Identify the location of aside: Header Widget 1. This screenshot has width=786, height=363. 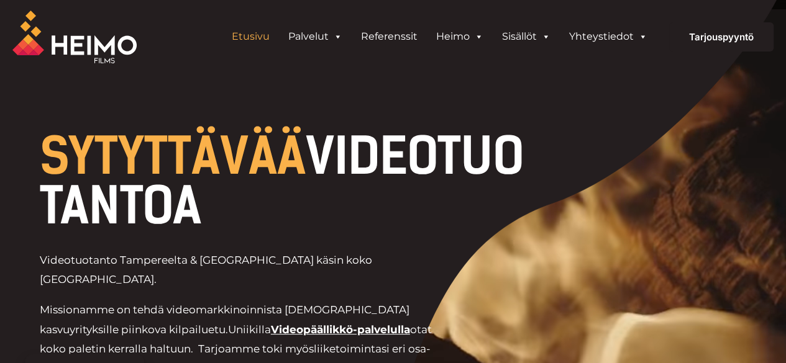
(439, 37).